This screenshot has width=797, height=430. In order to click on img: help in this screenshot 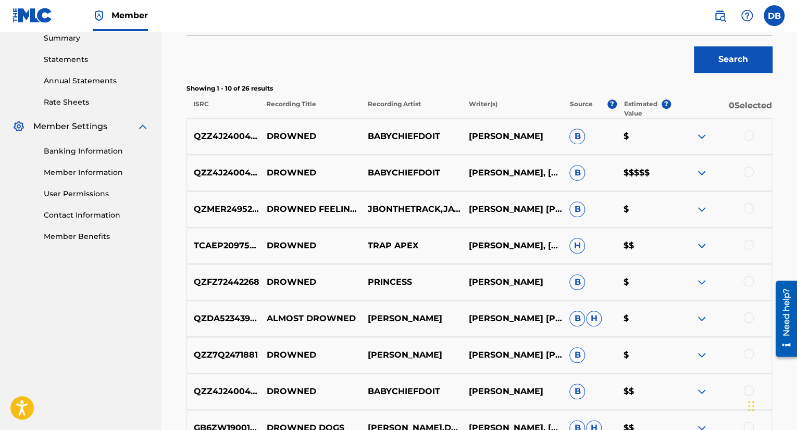, I will do `click(747, 16)`.